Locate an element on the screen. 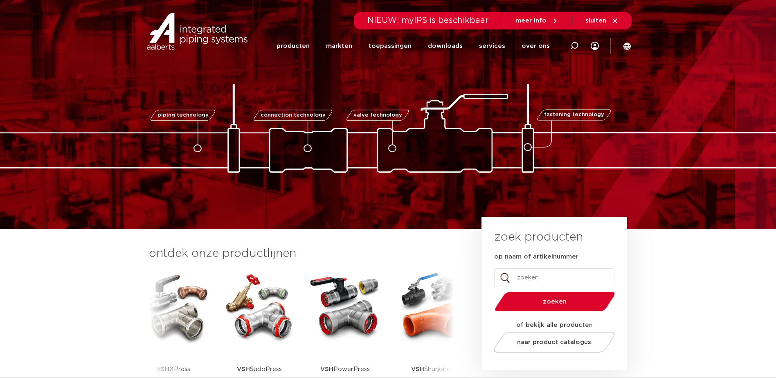 Image resolution: width=776 pixels, height=378 pixels. a: downloads is located at coordinates (445, 46).